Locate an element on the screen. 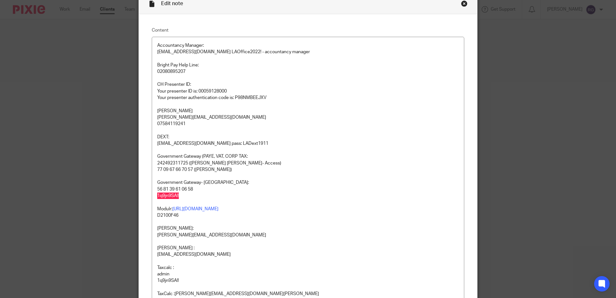  p: Taxcalc : is located at coordinates (308, 268).